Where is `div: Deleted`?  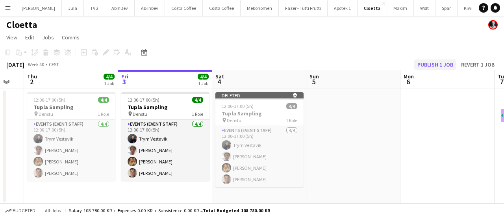 div: Deleted is located at coordinates (259, 95).